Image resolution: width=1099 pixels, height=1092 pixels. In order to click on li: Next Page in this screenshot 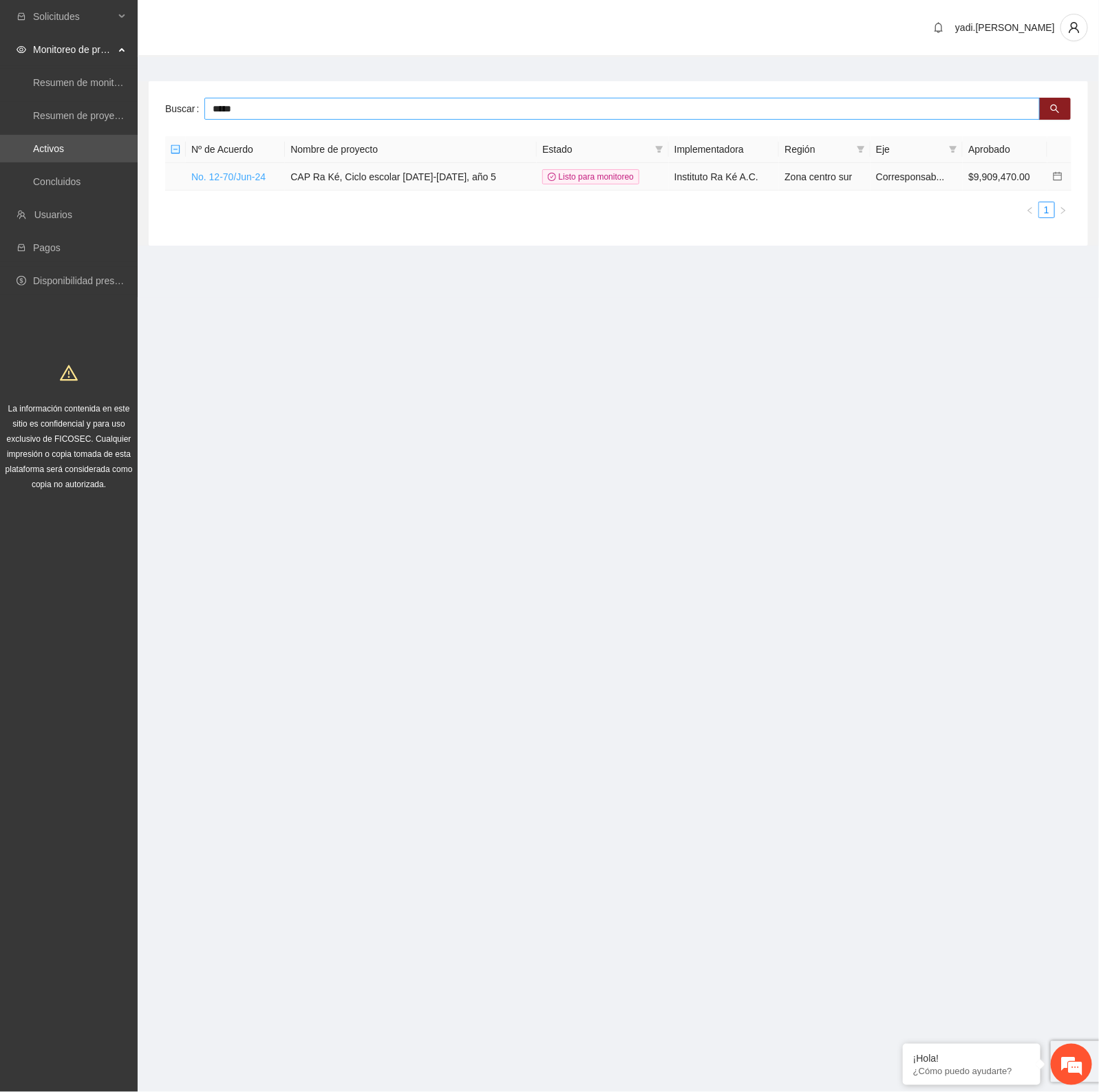, I will do `click(1063, 210)`.